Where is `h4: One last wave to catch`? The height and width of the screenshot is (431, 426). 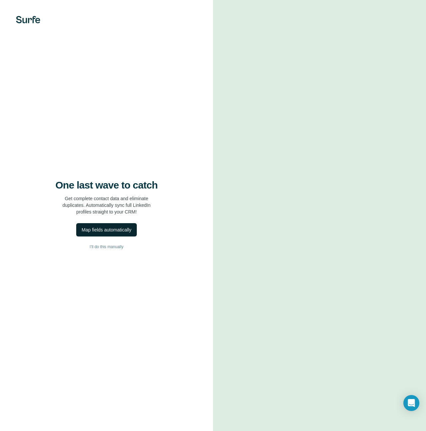 h4: One last wave to catch is located at coordinates (107, 185).